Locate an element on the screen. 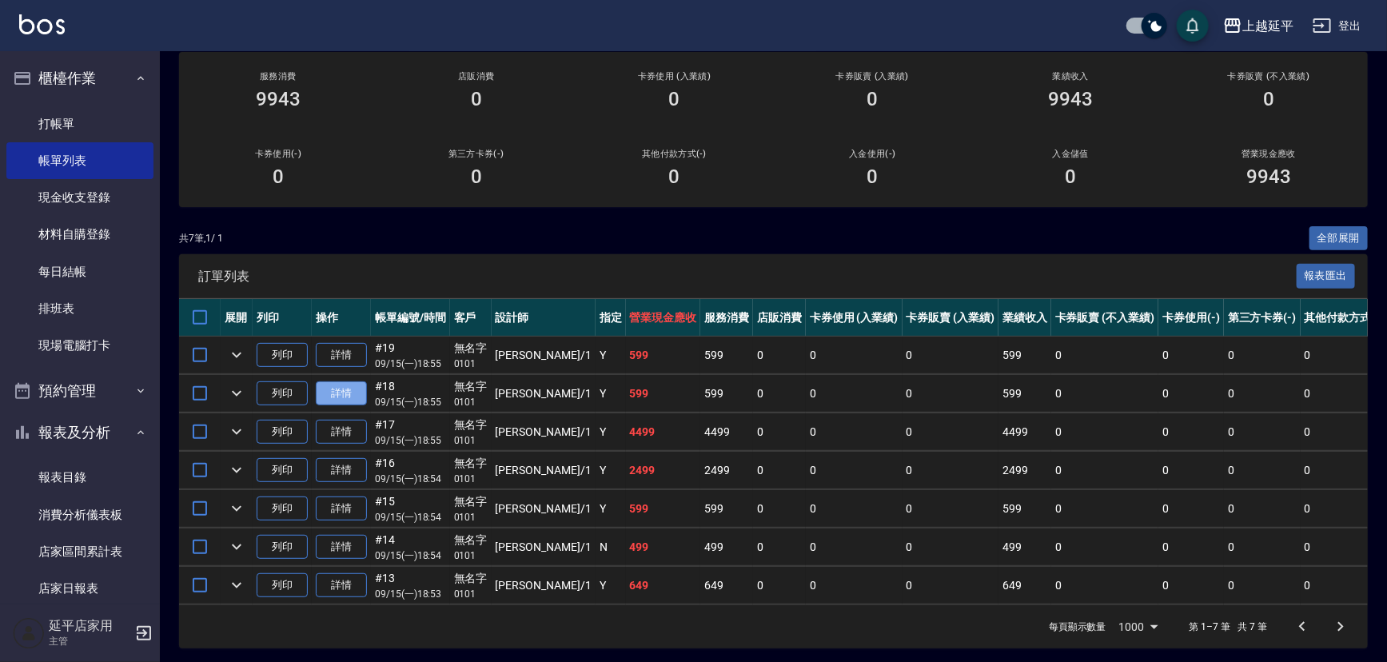 This screenshot has width=1387, height=662. p: 每頁顯示數量 is located at coordinates (1078, 627).